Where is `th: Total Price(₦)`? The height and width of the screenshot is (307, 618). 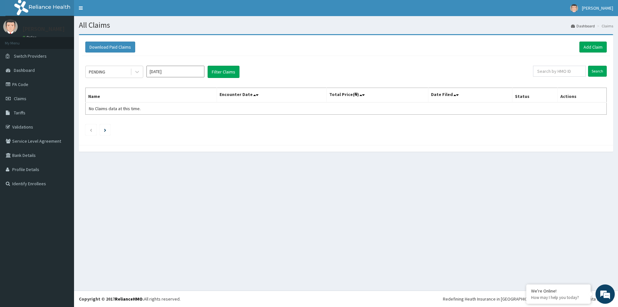 th: Total Price(₦) is located at coordinates (377, 95).